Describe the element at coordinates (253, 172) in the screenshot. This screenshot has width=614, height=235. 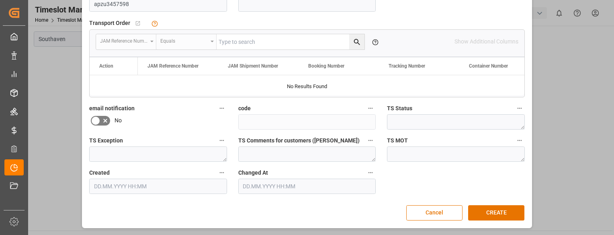
I see `span: Changed At` at that location.